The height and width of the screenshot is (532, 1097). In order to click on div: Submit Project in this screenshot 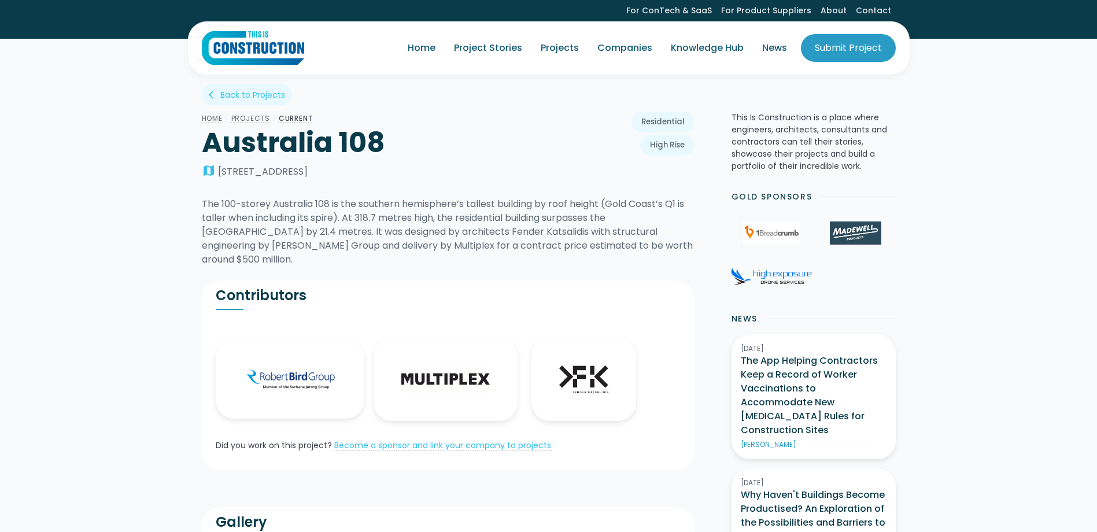, I will do `click(848, 48)`.